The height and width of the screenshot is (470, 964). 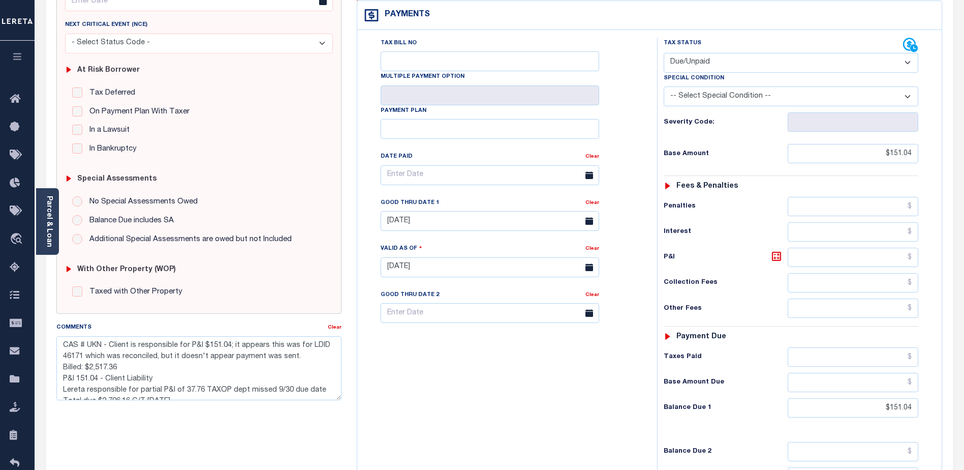 What do you see at coordinates (707, 186) in the screenshot?
I see `h6: Fees & Penalties` at bounding box center [707, 186].